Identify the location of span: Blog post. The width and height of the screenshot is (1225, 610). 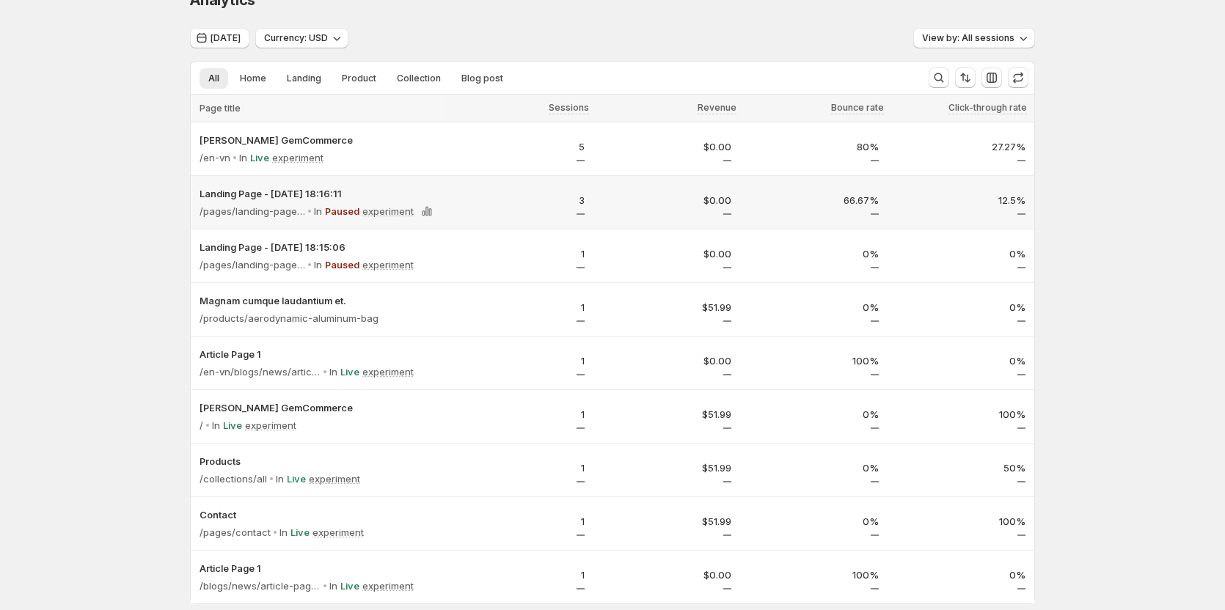
(482, 79).